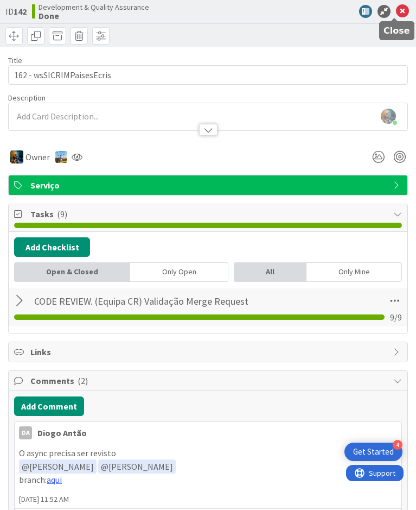  What do you see at coordinates (49, 406) in the screenshot?
I see `button: Add Comment` at bounding box center [49, 406].